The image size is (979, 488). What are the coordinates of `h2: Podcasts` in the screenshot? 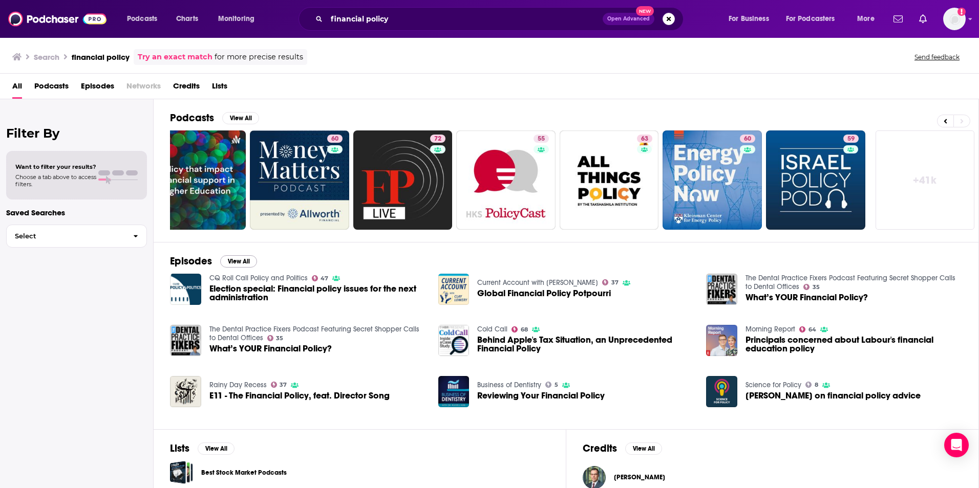 It's located at (192, 118).